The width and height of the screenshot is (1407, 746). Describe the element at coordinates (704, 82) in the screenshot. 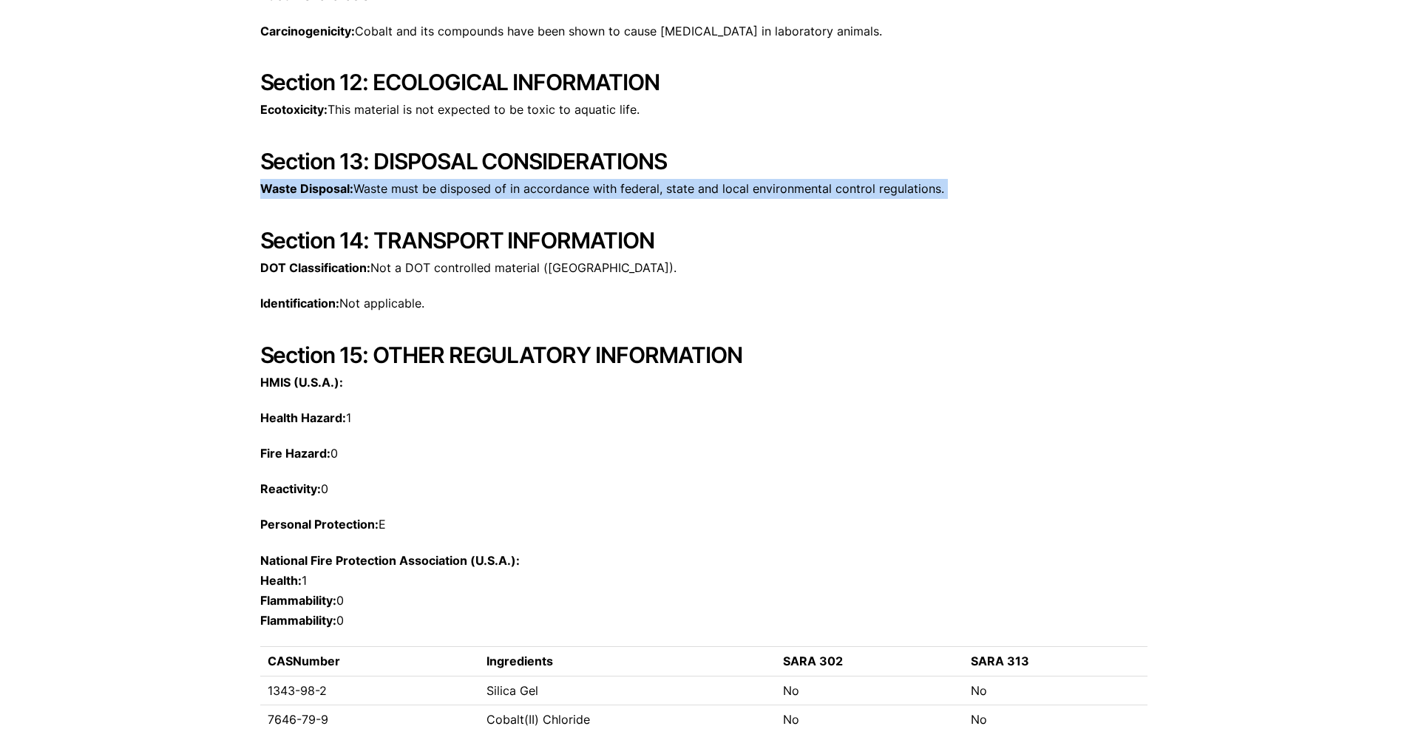

I see `h2: Section 12: ECOLOGICAL INFORMATION` at that location.